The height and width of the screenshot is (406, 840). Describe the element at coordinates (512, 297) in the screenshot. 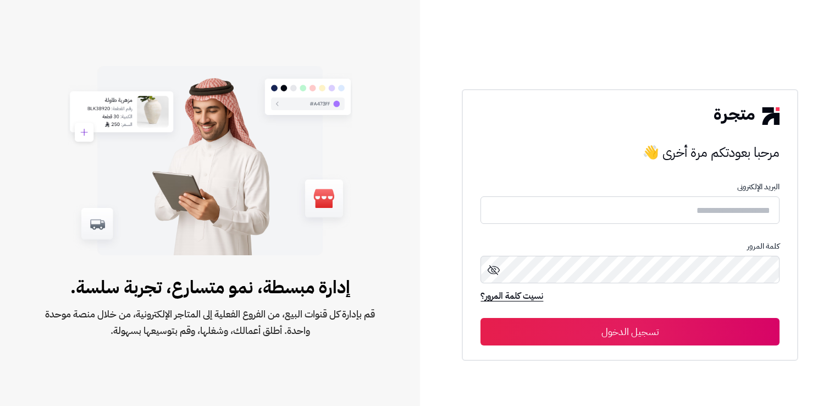

I see `a: نسيت كلمة المرور؟` at that location.